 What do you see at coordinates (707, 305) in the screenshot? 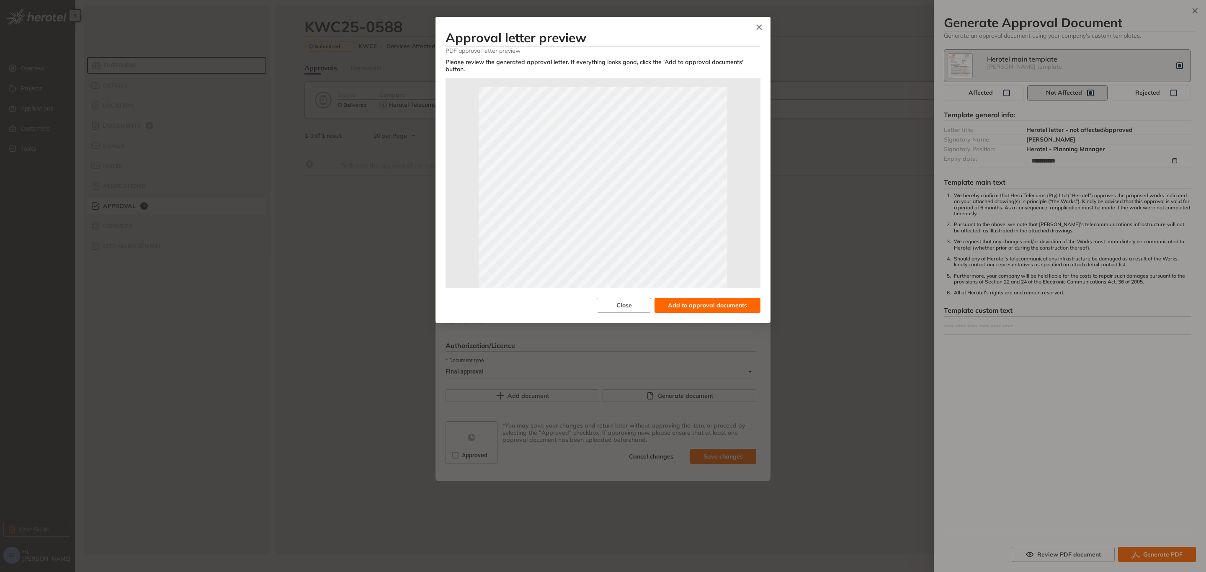
I see `button: Add to approval documents` at bounding box center [707, 305].